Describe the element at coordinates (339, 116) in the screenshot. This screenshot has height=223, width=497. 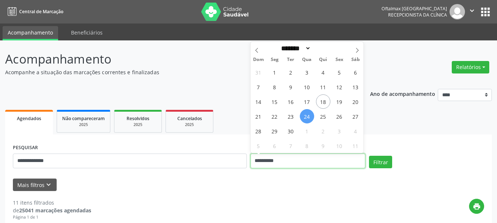
I see `span: Setembro 26, 2025` at that location.